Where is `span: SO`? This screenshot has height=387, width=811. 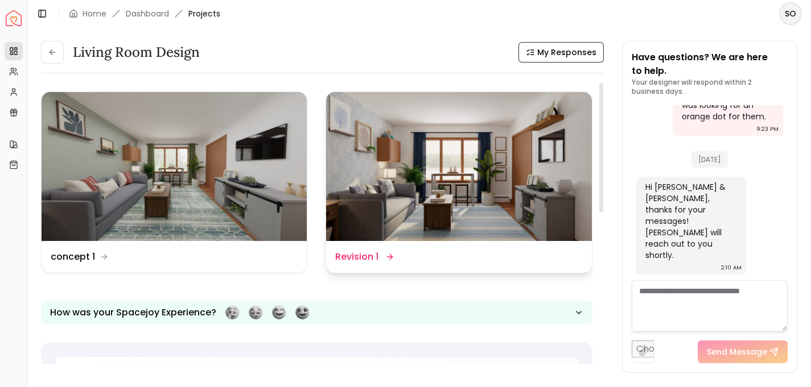
span: SO is located at coordinates (790, 14).